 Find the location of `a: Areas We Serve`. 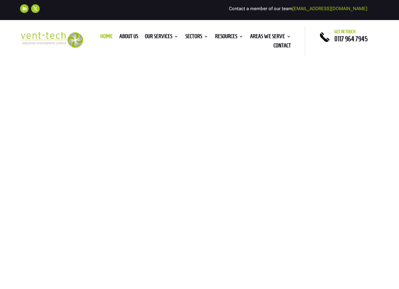

a: Areas We Serve is located at coordinates (270, 38).